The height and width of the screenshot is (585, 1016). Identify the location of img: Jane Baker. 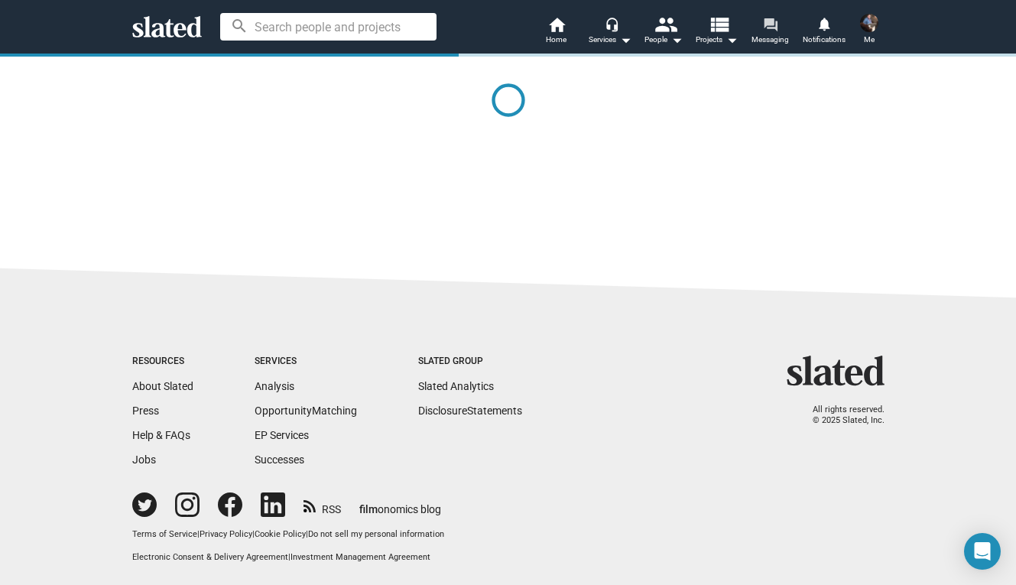
(869, 23).